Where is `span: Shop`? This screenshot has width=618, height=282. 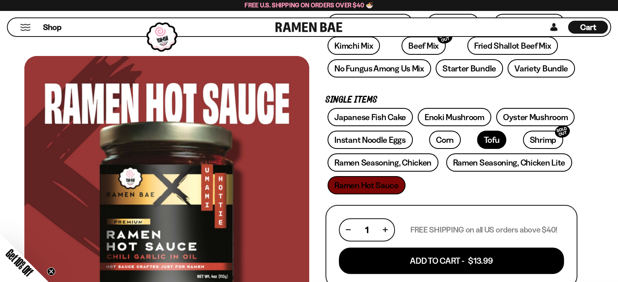 span: Shop is located at coordinates (52, 27).